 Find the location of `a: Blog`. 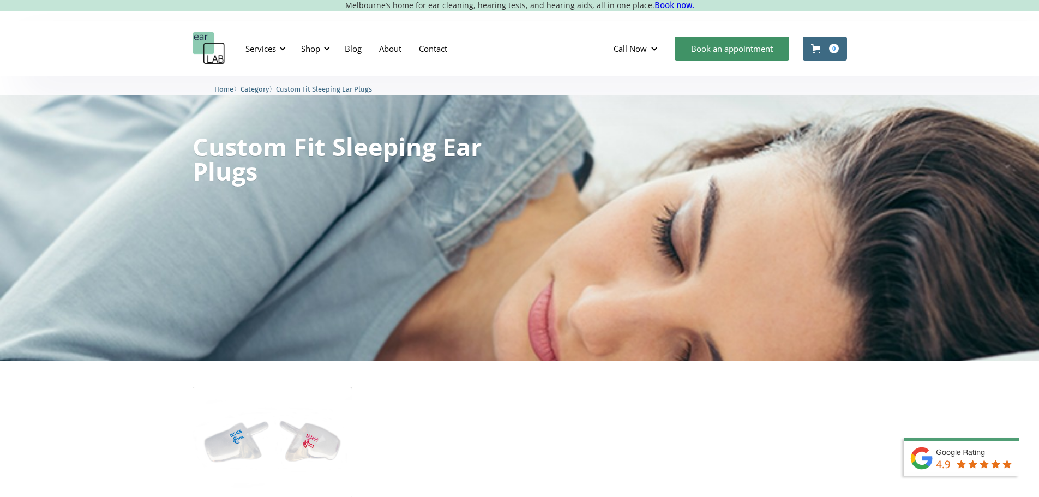

a: Blog is located at coordinates (353, 49).